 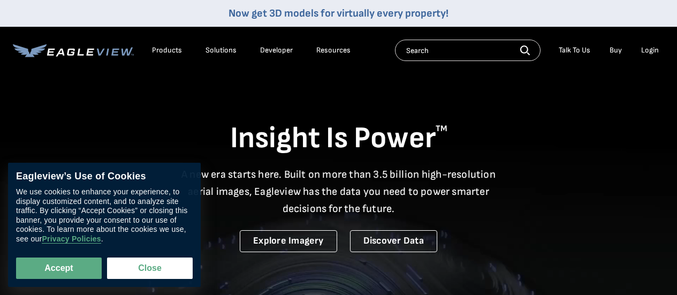 I want to click on div: Eagleview’s Use of Cookies, so click(x=104, y=177).